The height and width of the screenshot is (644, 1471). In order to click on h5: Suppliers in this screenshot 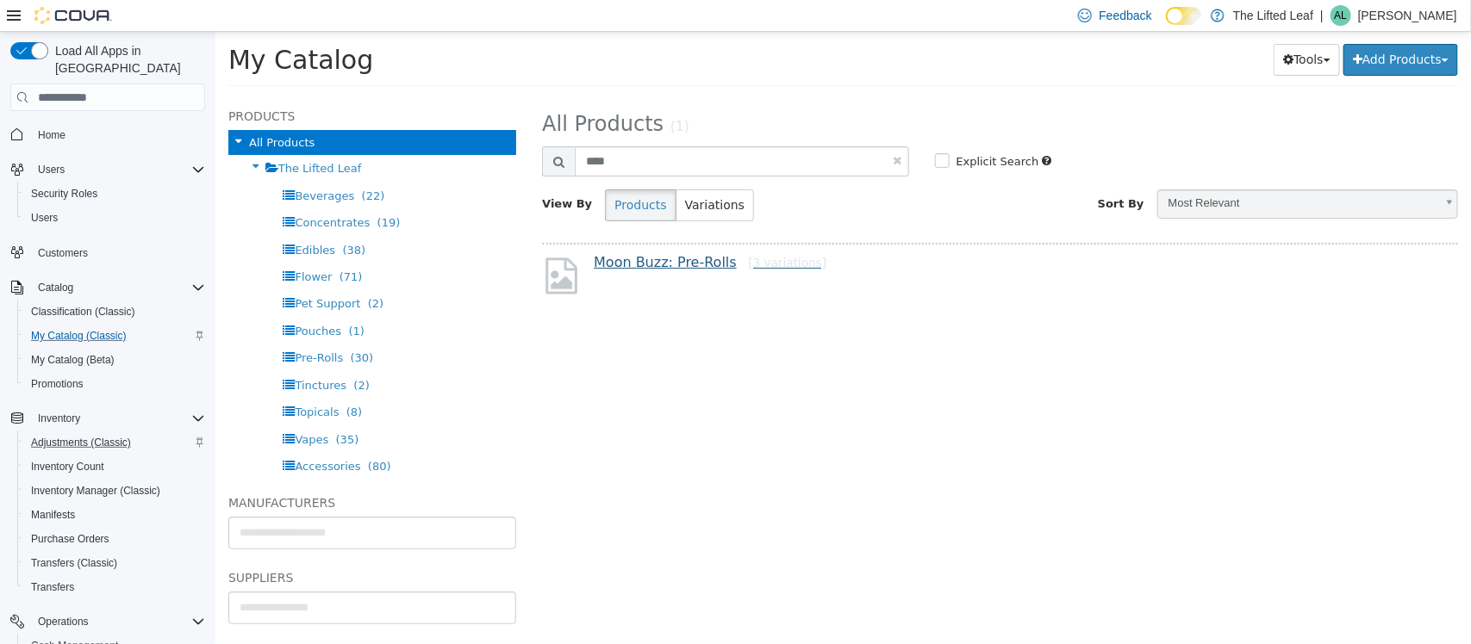, I will do `click(157, 546)`.